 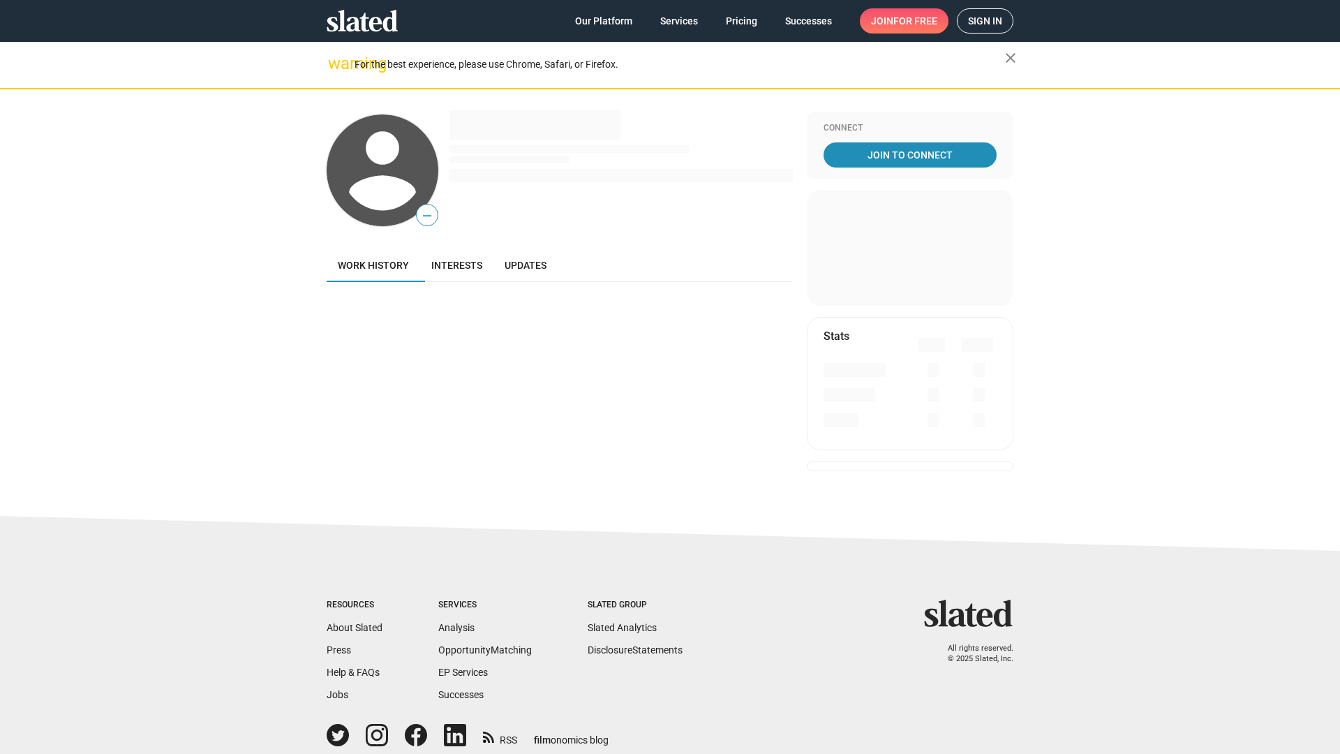 What do you see at coordinates (985, 21) in the screenshot?
I see `a: Sign in` at bounding box center [985, 21].